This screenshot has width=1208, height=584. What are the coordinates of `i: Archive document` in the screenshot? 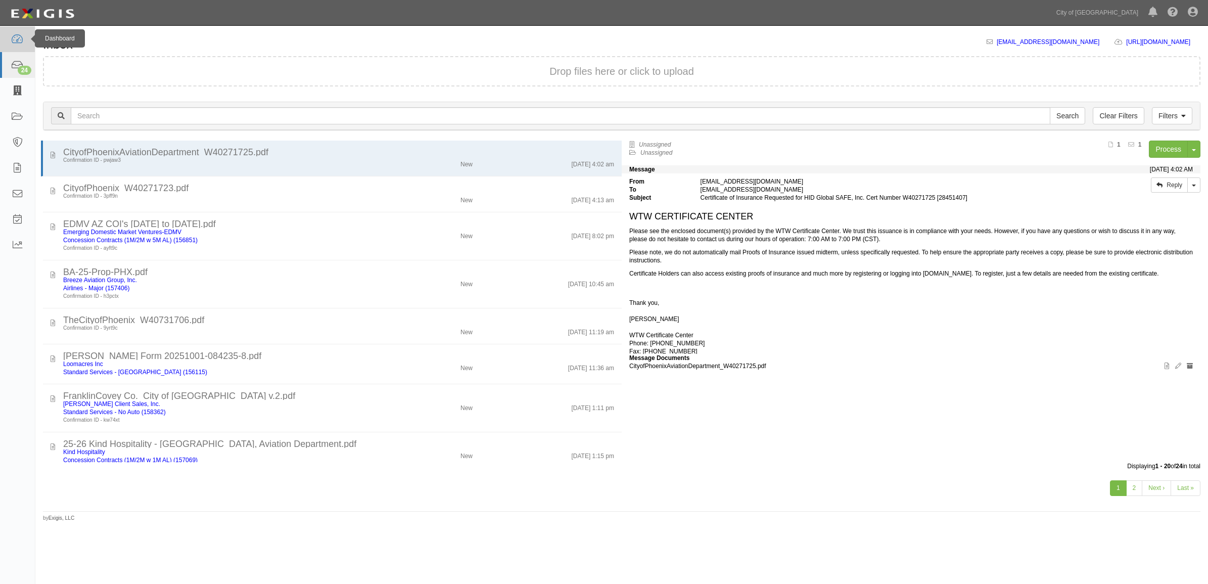 It's located at (1190, 366).